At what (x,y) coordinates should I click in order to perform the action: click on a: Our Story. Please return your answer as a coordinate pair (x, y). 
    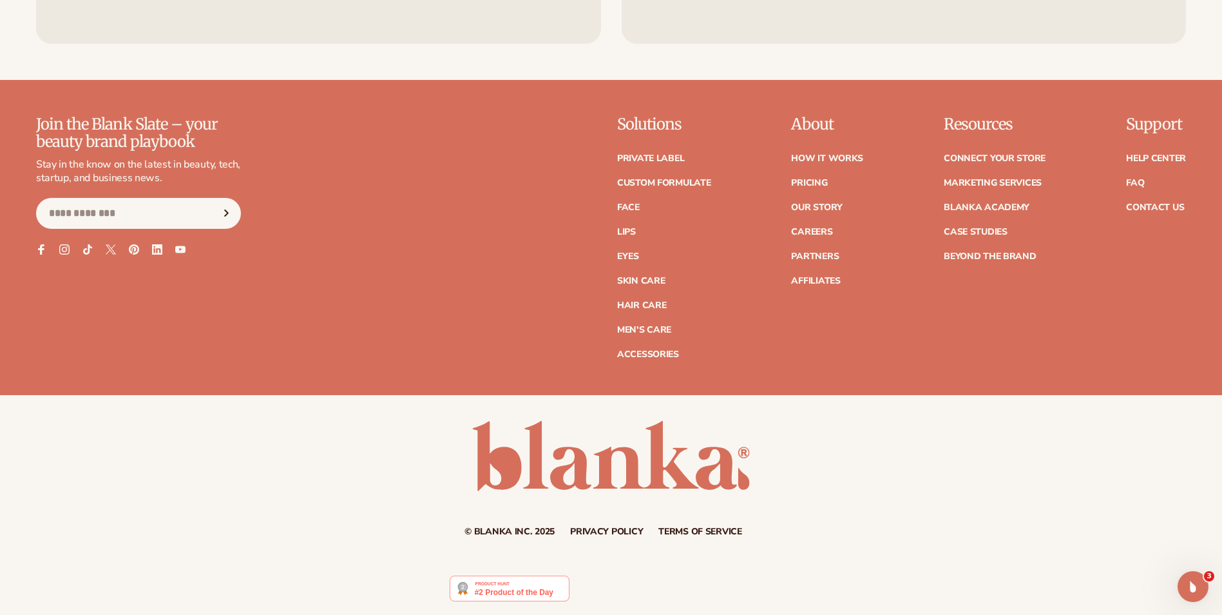
    Looking at the image, I should click on (816, 207).